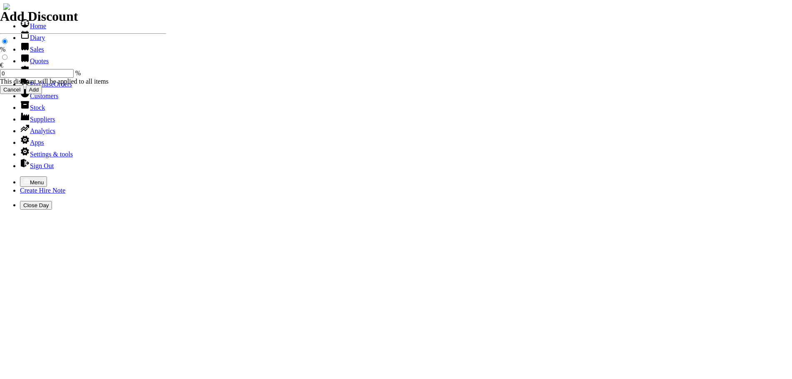 The height and width of the screenshot is (379, 792). What do you see at coordinates (33, 181) in the screenshot?
I see `button: Menu` at bounding box center [33, 181].